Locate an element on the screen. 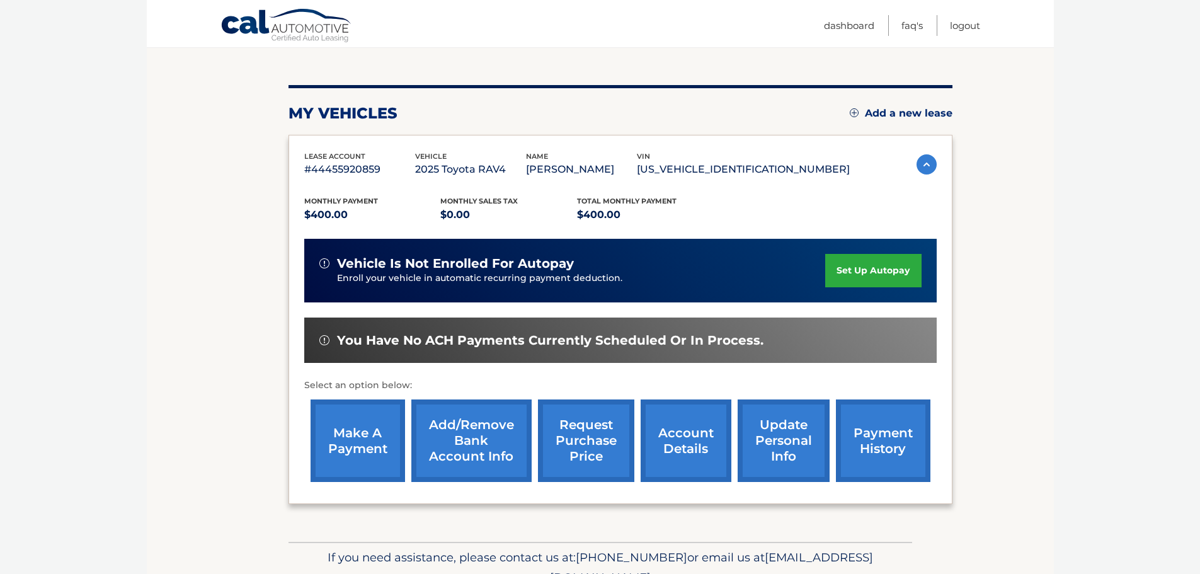 This screenshot has height=574, width=1200. a: request purchase price is located at coordinates (586, 440).